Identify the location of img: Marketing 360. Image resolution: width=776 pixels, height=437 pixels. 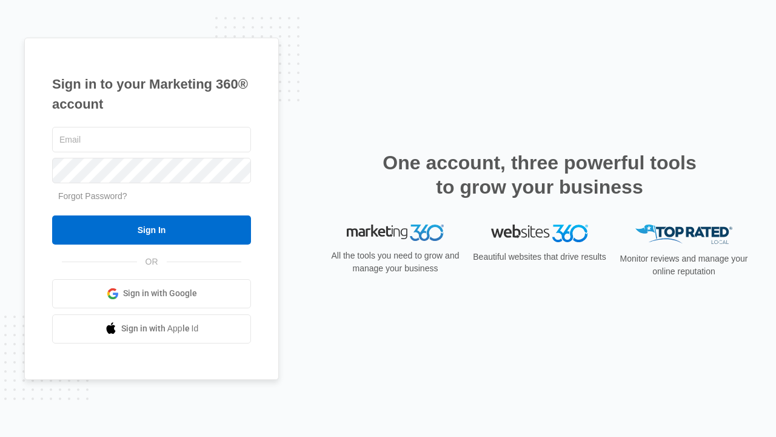
(395, 233).